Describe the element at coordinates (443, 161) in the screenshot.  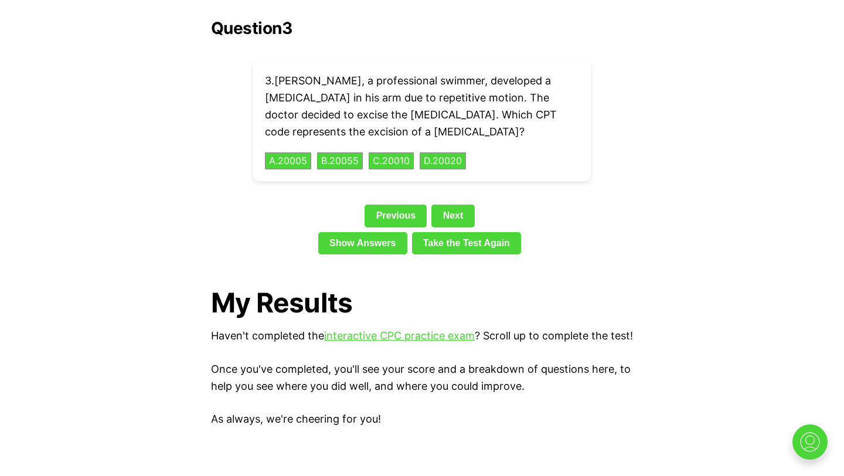
I see `button: D.20020` at that location.